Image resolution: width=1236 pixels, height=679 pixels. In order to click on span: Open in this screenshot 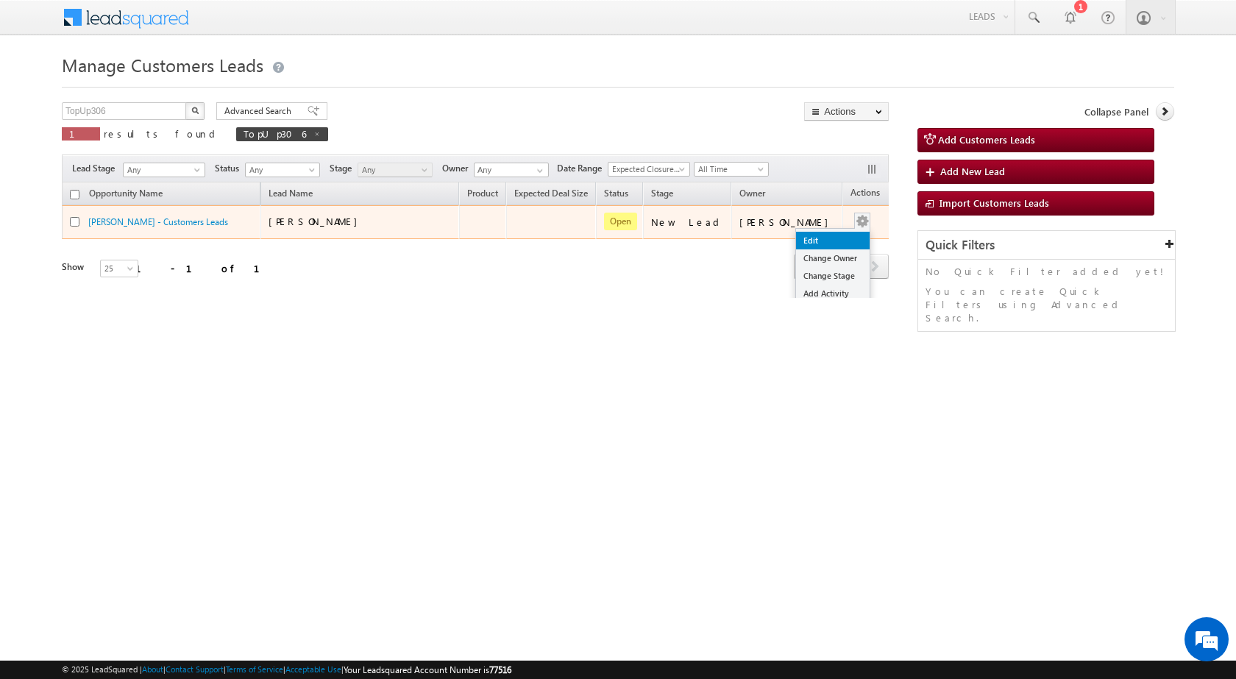, I will do `click(620, 221)`.